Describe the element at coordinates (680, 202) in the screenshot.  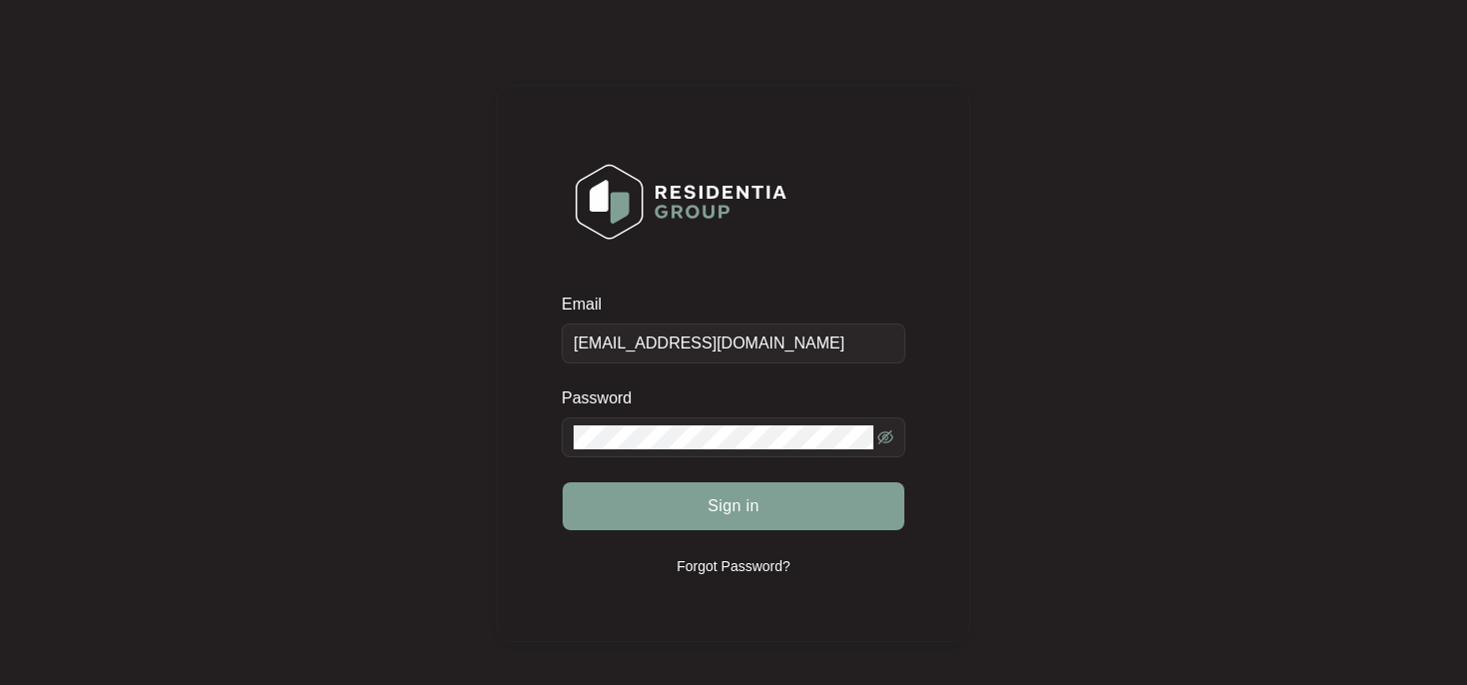
I see `img: Login Logo` at that location.